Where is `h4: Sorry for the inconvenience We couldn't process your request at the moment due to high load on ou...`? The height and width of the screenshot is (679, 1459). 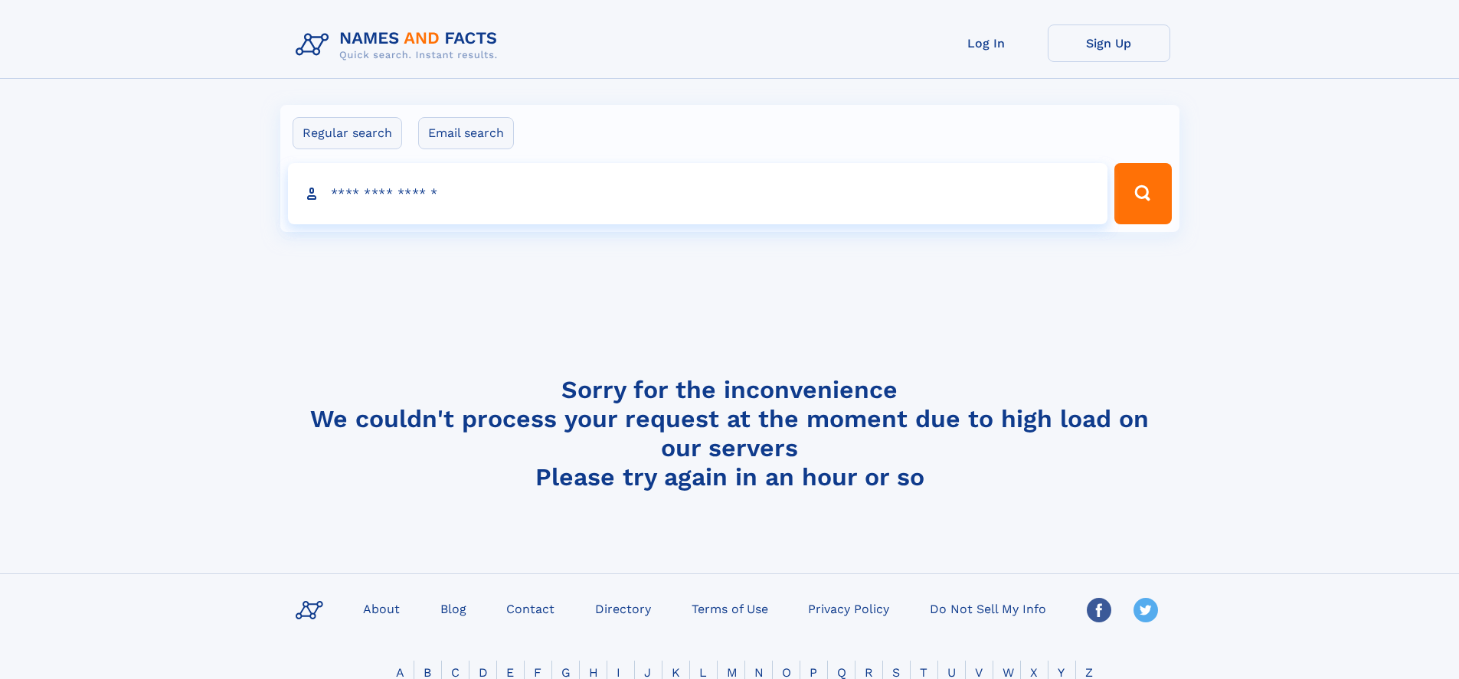
h4: Sorry for the inconvenience We couldn't process your request at the moment due to high load on ou... is located at coordinates (730, 433).